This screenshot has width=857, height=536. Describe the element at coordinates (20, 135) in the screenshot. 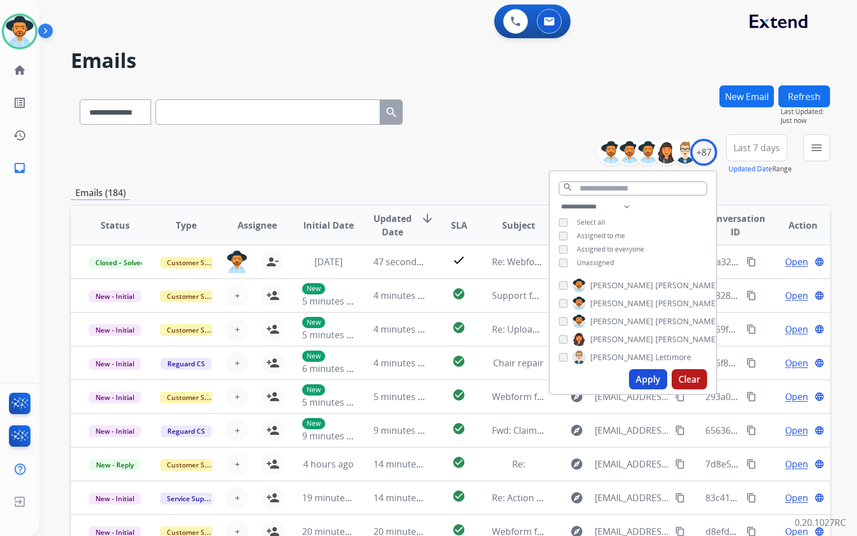

I see `mat-icon: history` at that location.